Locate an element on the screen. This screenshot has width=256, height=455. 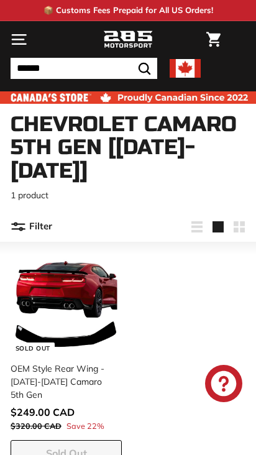
img: chevrolet camaro with spoiler is located at coordinates (66, 304).